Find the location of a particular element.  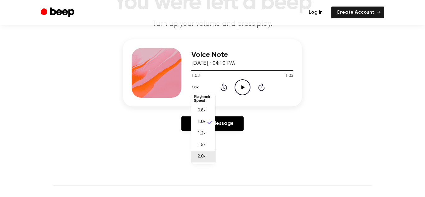

span: 1.5x is located at coordinates (201, 145).